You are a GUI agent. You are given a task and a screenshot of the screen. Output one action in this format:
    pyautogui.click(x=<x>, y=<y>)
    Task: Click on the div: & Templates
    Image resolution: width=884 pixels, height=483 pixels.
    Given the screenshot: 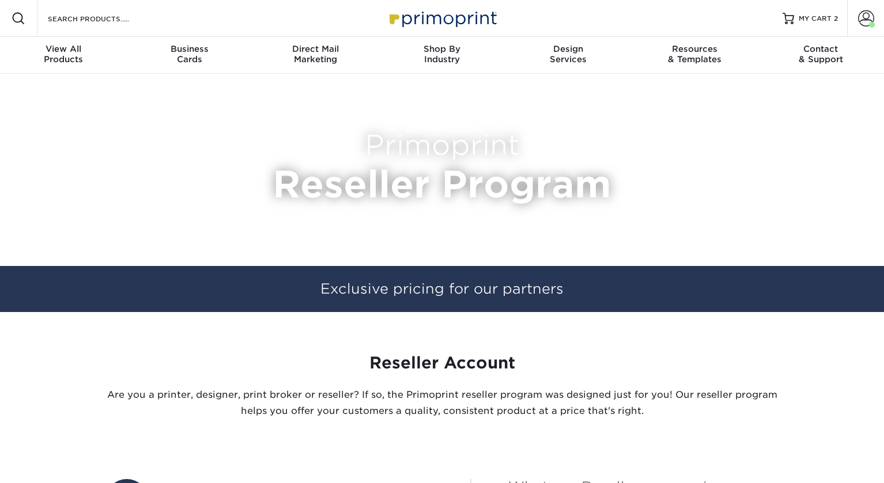 What is the action you would take?
    pyautogui.click(x=694, y=54)
    